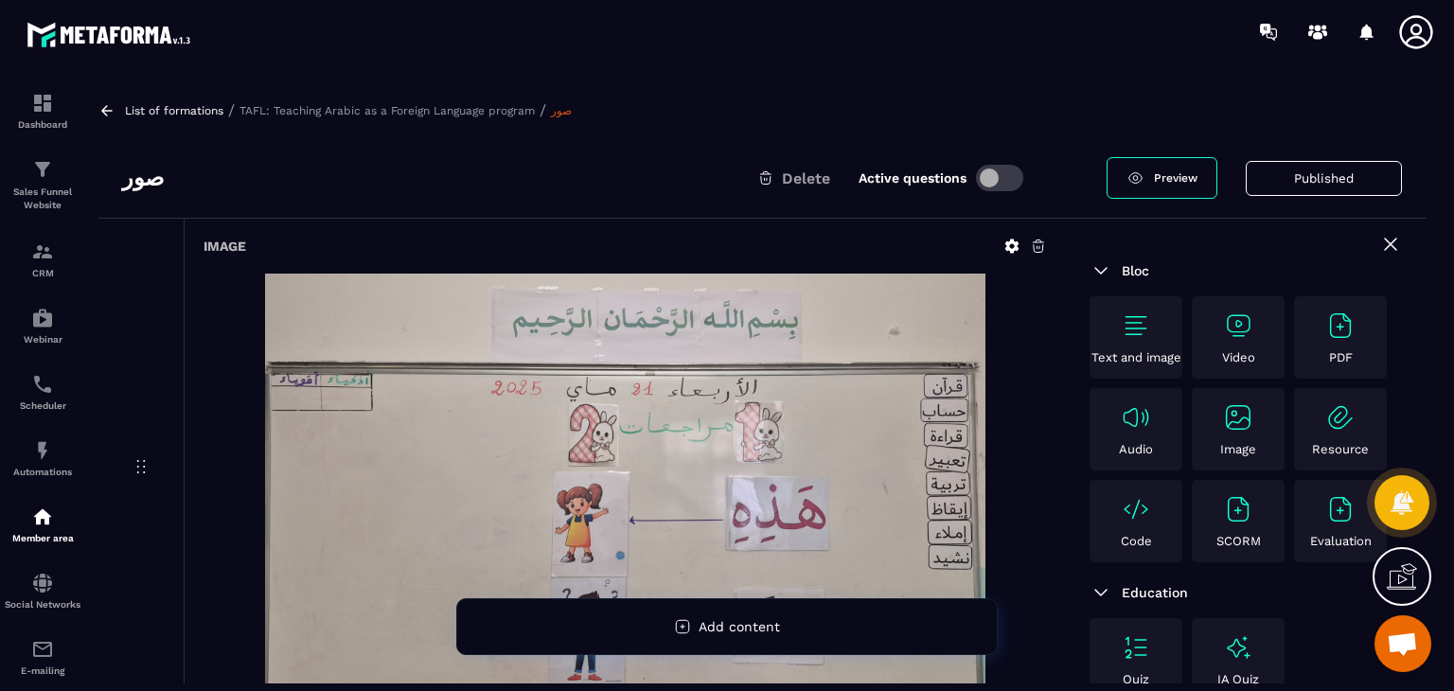 The image size is (1454, 691). I want to click on img: email, so click(43, 649).